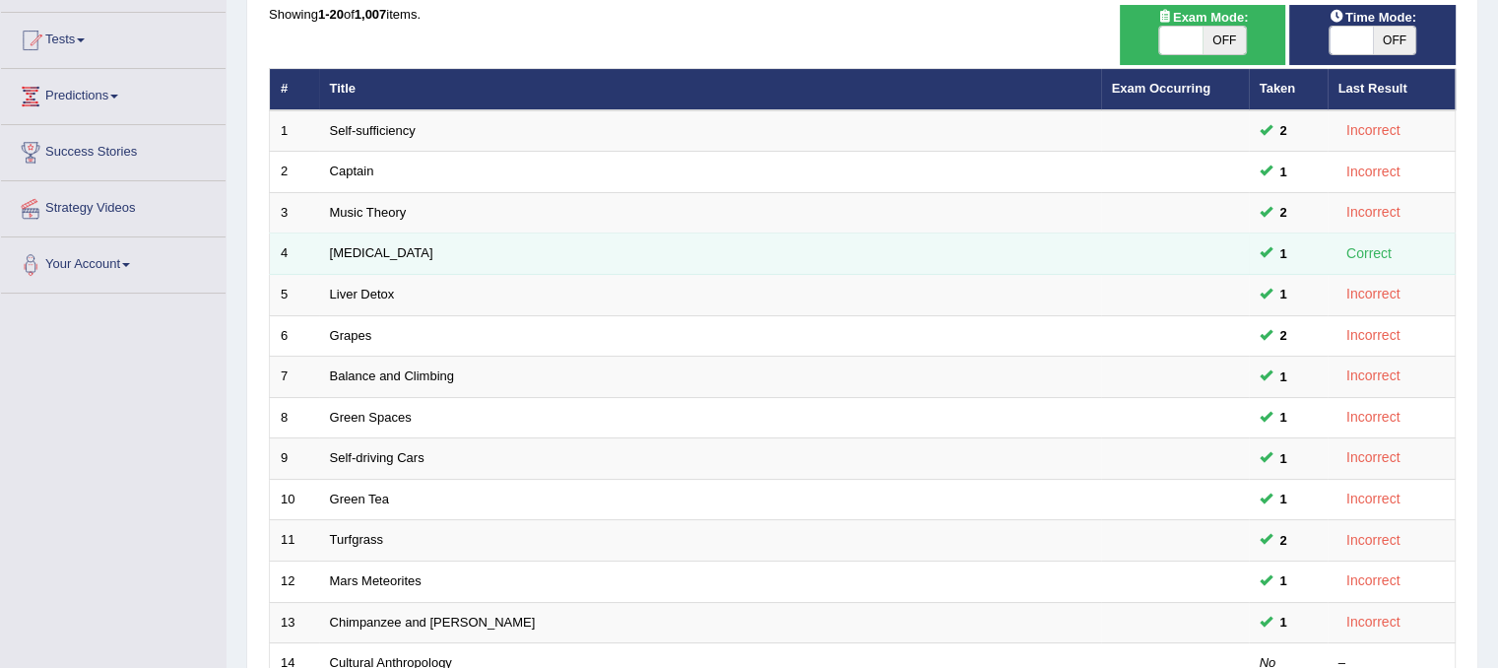 Image resolution: width=1498 pixels, height=668 pixels. What do you see at coordinates (294, 213) in the screenshot?
I see `td: 3` at bounding box center [294, 213].